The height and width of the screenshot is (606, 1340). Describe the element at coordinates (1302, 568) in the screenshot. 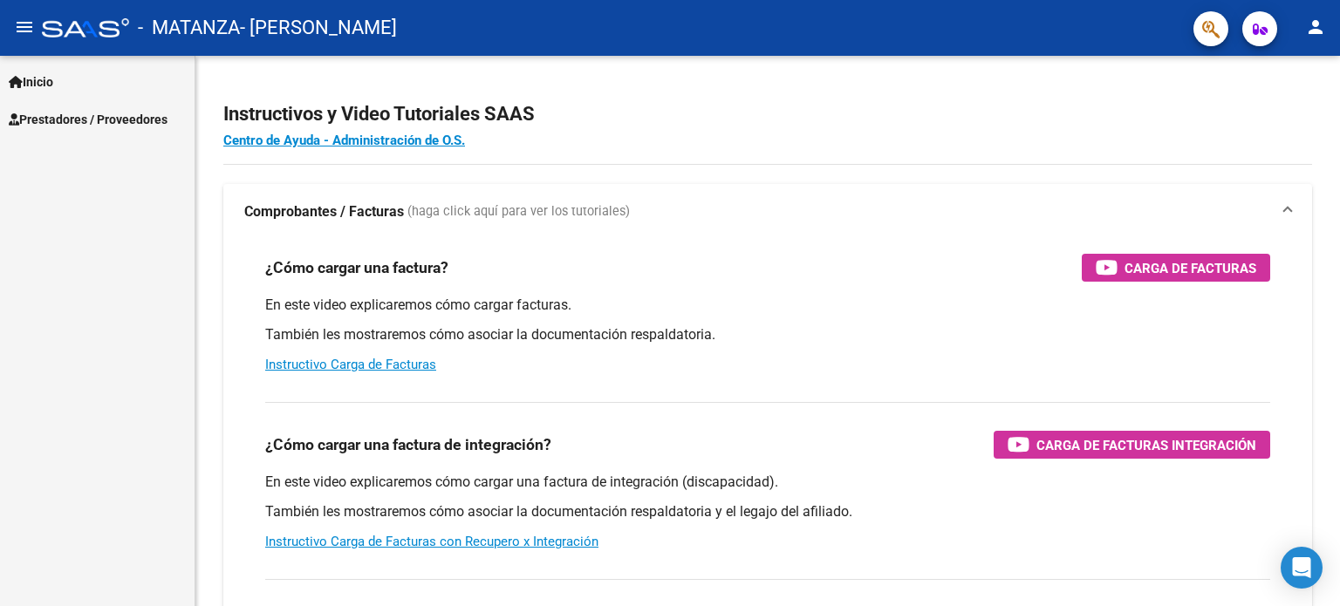

I see `div: Open Intercom Messenger` at that location.